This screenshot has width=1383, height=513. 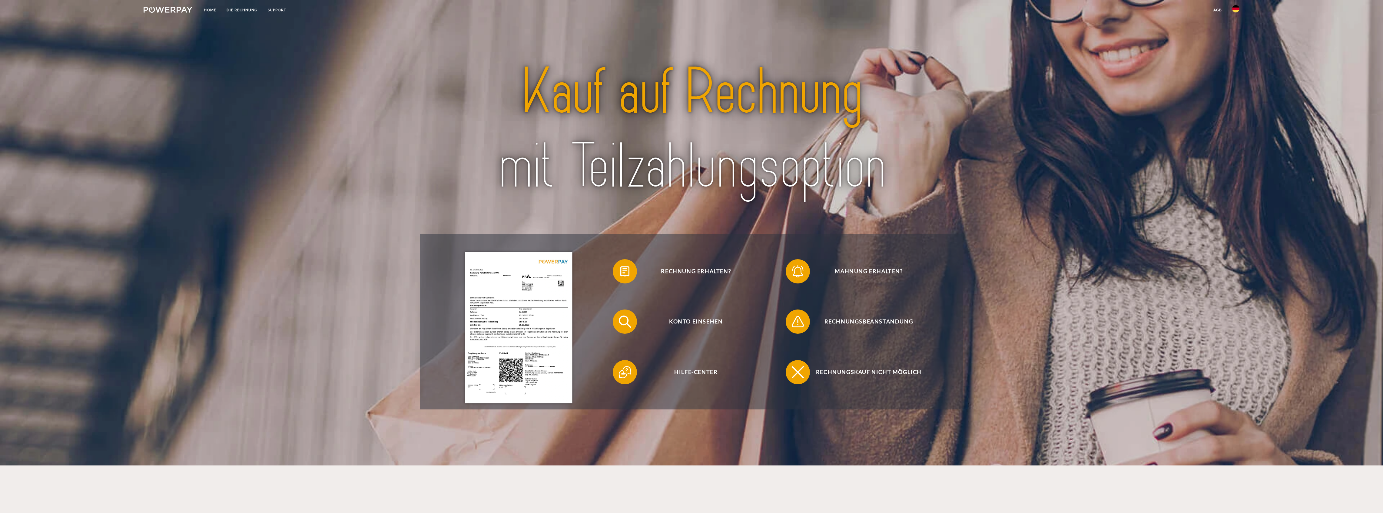 I want to click on button: Rechnungskauf nicht möglich, so click(x=865, y=372).